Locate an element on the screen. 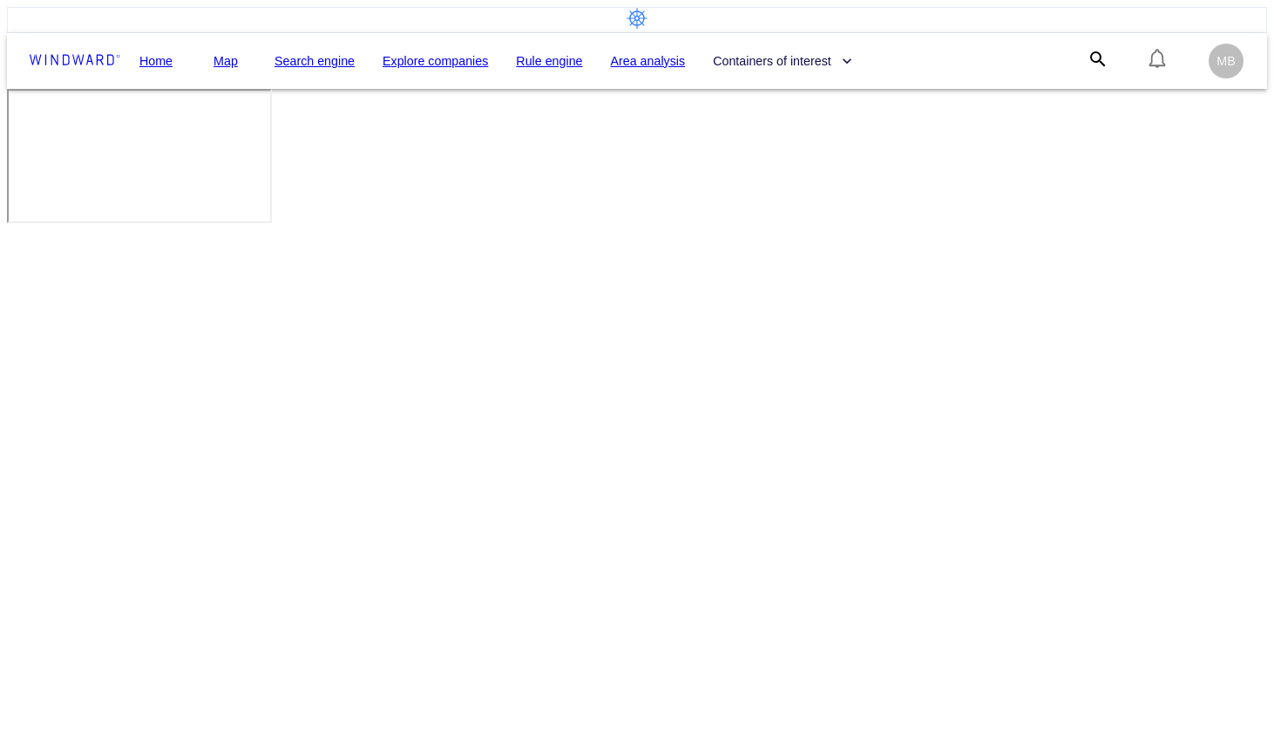 This screenshot has height=733, width=1274. div: Notification center is located at coordinates (1157, 61).